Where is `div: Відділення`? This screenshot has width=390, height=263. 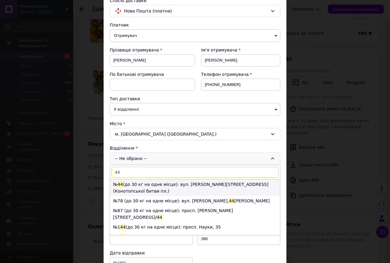 div: Відділення is located at coordinates (195, 148).